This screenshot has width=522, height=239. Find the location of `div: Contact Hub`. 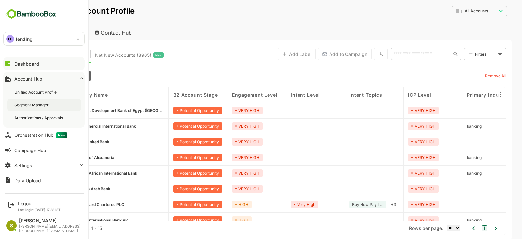

div: Contact Hub is located at coordinates (91, 33).